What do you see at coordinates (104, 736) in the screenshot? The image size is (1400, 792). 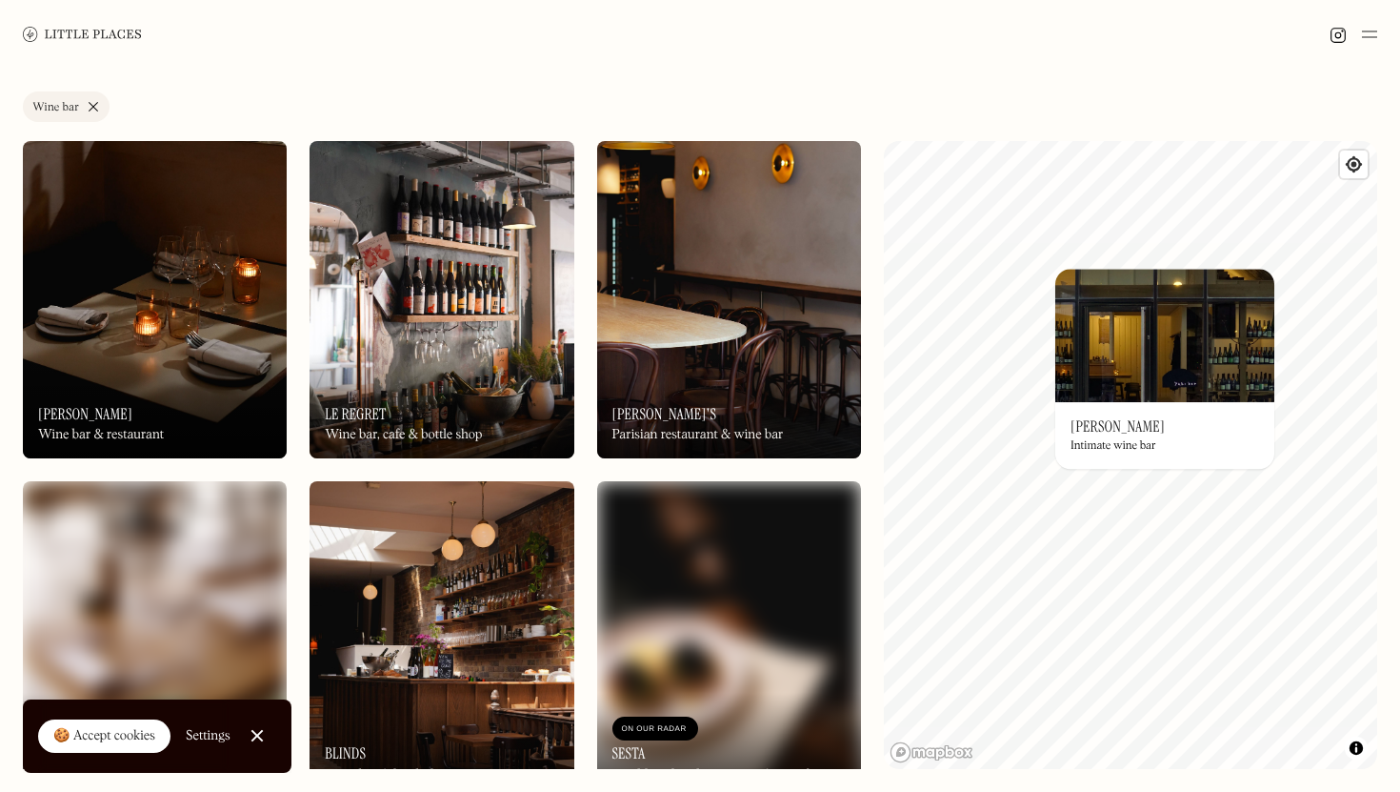 I see `div: 🍪 Accept cookies` at bounding box center [104, 736].